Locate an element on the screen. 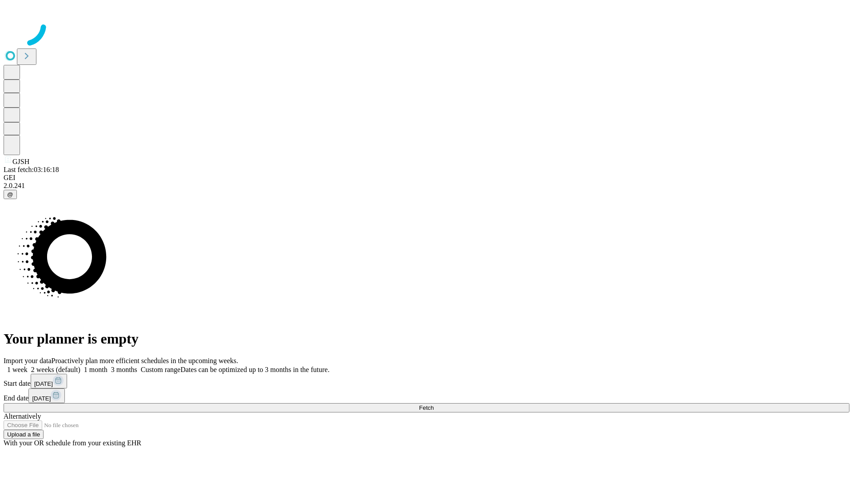 The height and width of the screenshot is (480, 853). span: Custom range is located at coordinates (160, 369).